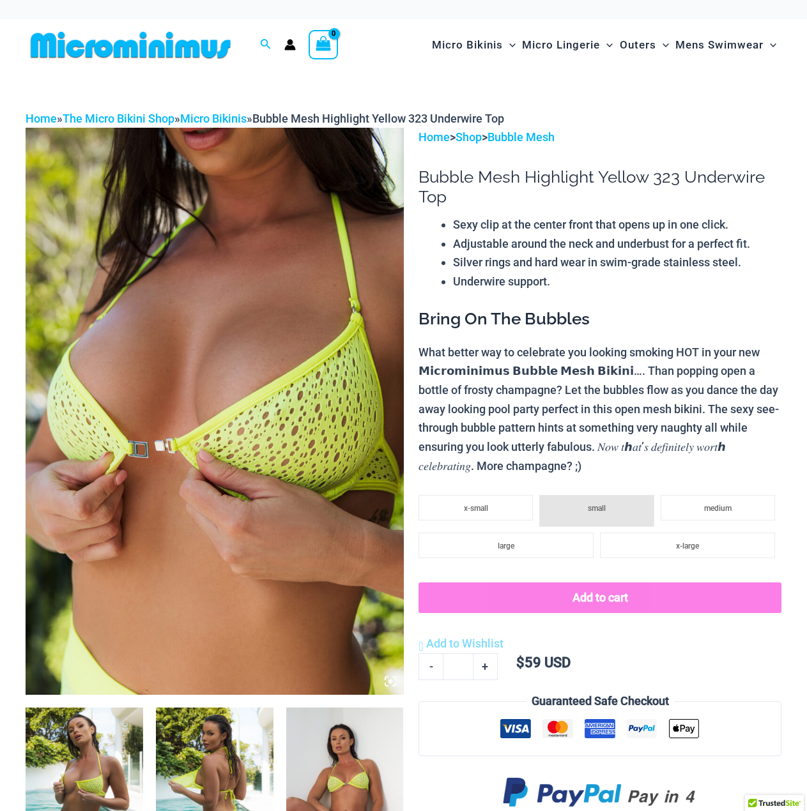 The width and height of the screenshot is (807, 811). I want to click on li: large, so click(506, 545).